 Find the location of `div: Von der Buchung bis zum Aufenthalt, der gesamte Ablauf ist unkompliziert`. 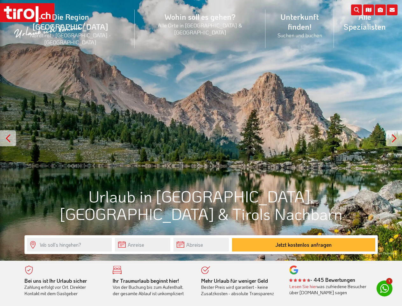

div: Von der Buchung bis zum Aufenthalt, der gesamte Ablauf ist unkompliziert is located at coordinates (152, 287).